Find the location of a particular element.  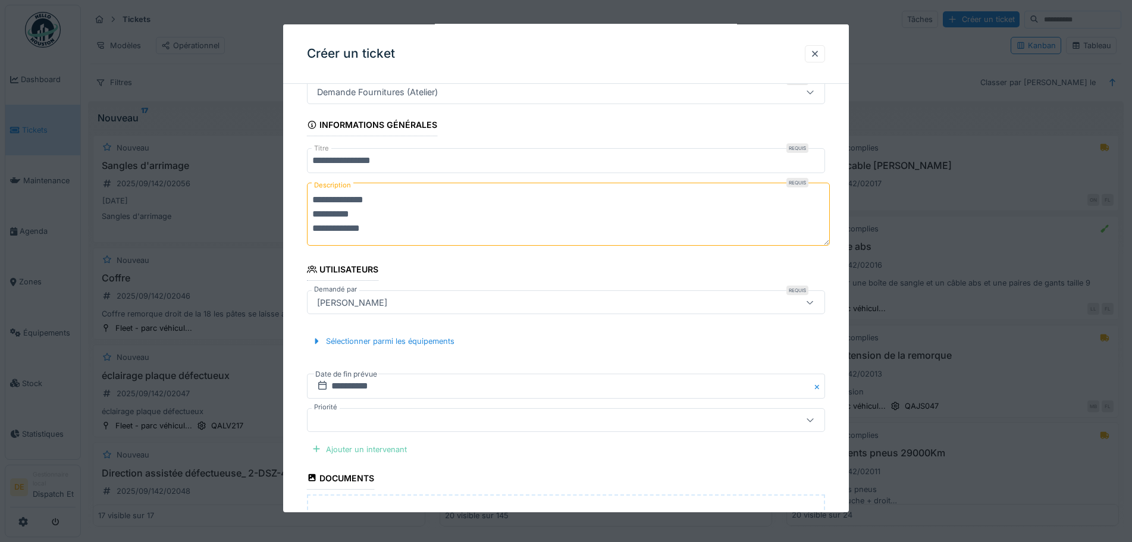

div: Demande Fournitures (Atelier) is located at coordinates (377, 92).